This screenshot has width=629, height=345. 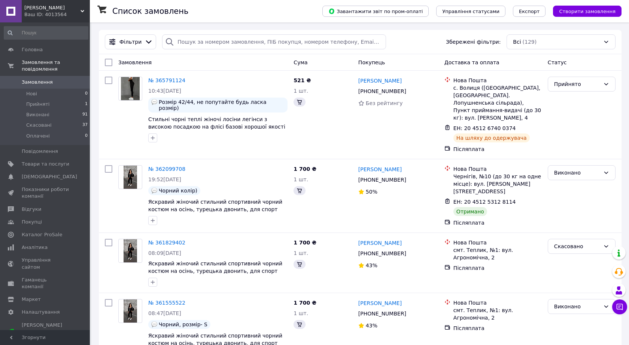 What do you see at coordinates (39, 125) in the screenshot?
I see `span: Скасовані` at bounding box center [39, 125].